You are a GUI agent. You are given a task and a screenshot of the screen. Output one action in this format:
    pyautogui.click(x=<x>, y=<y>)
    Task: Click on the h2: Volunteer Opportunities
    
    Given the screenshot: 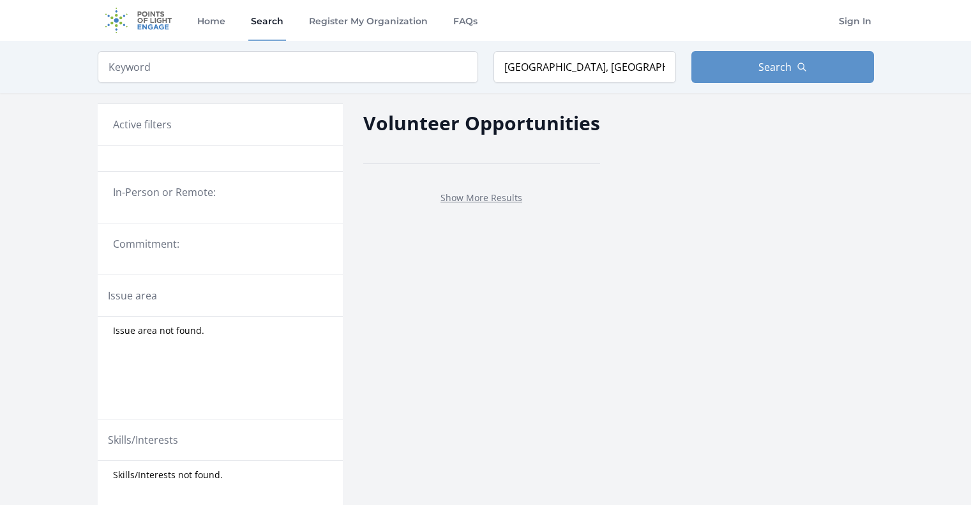 What is the action you would take?
    pyautogui.click(x=481, y=123)
    